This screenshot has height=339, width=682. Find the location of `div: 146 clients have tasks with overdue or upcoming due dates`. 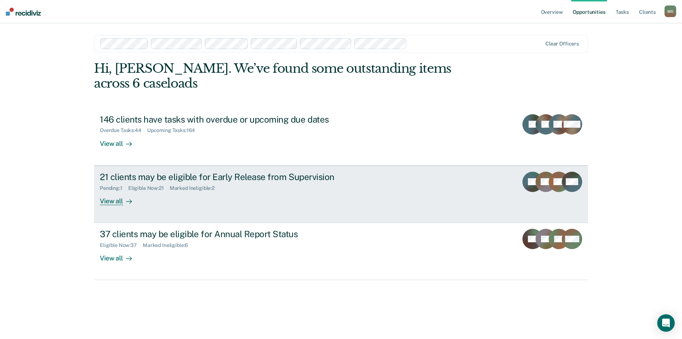

div: 146 clients have tasks with overdue or upcoming due dates is located at coordinates (228, 119).